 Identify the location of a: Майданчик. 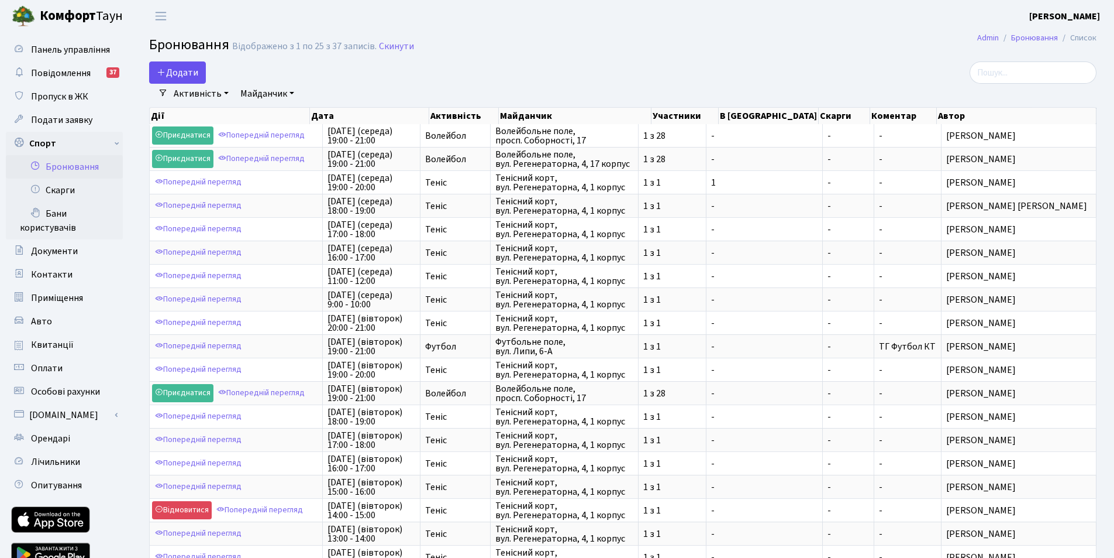
(267, 94).